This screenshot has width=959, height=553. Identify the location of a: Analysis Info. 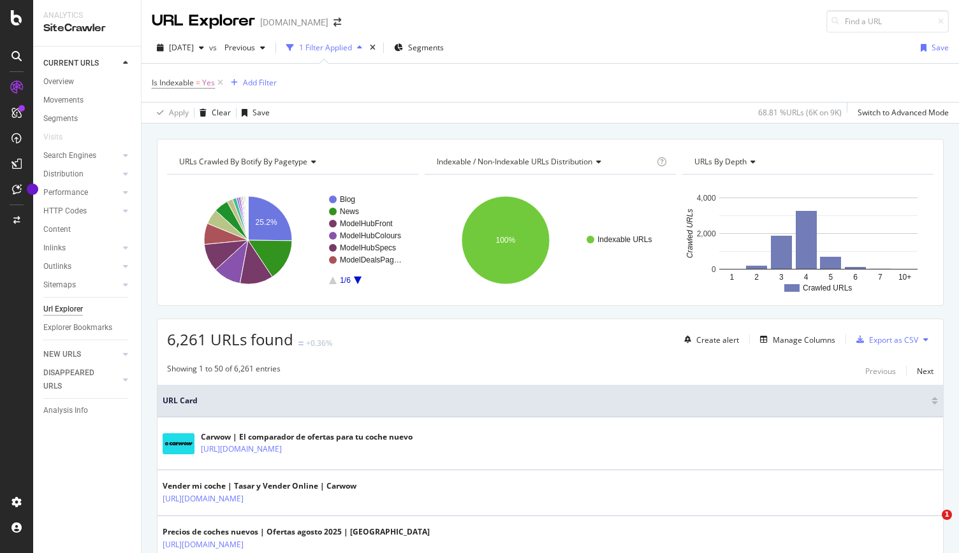
(87, 411).